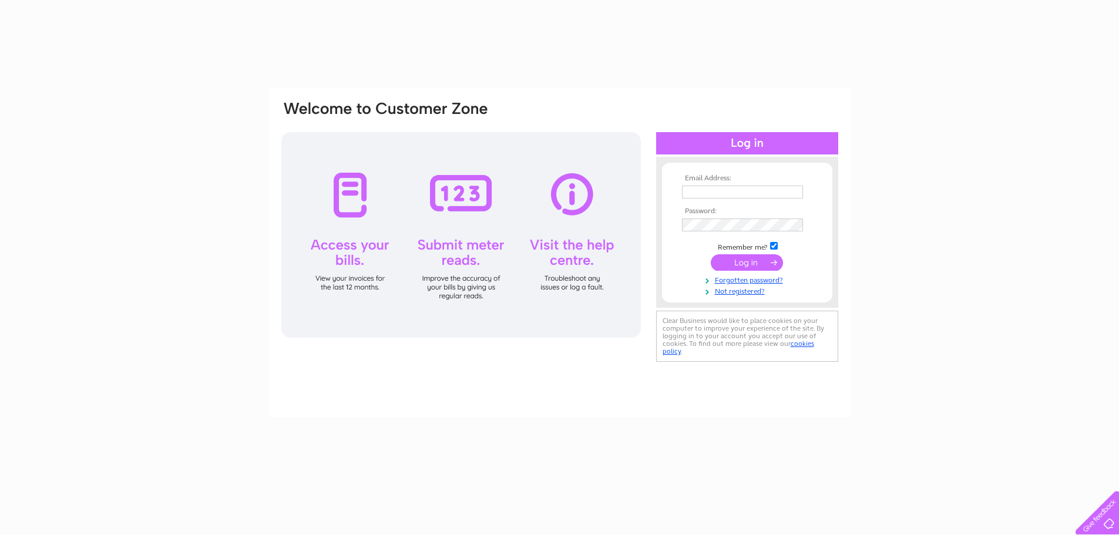 This screenshot has height=535, width=1119. What do you see at coordinates (747, 246) in the screenshot?
I see `td: Remember me?` at bounding box center [747, 246].